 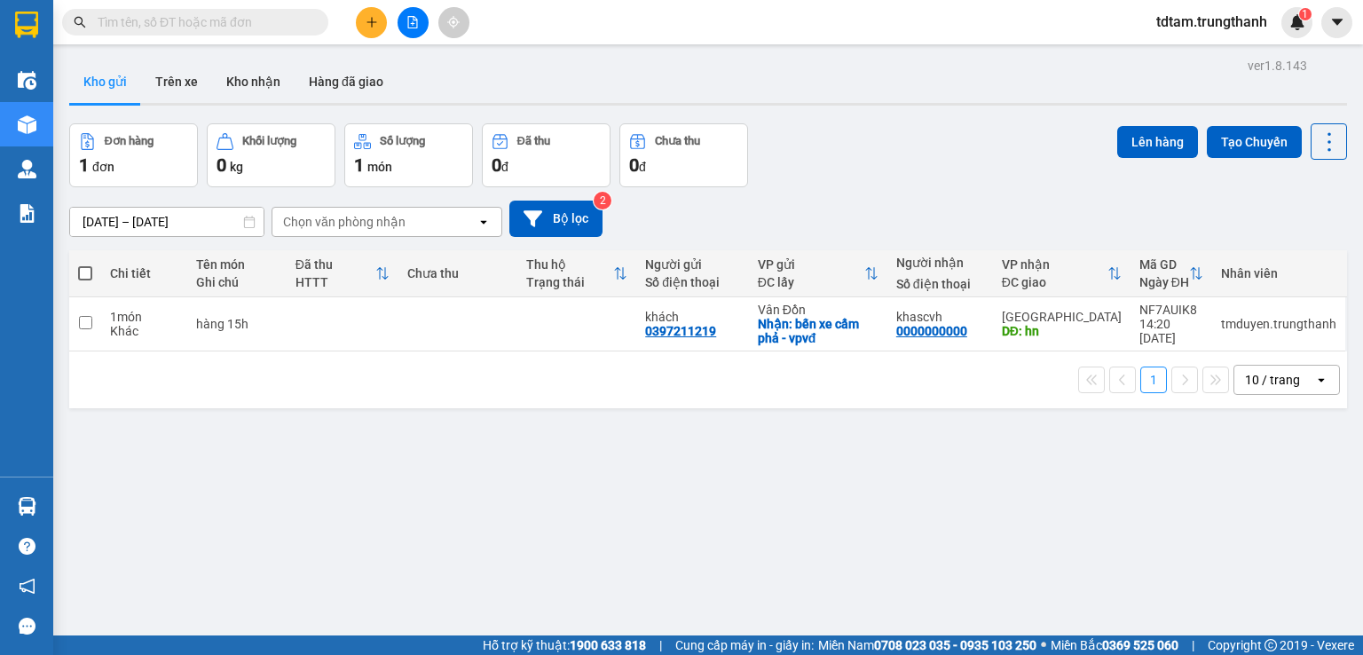 What do you see at coordinates (1054, 282) in the screenshot?
I see `div: ĐC giao` at bounding box center [1054, 282].